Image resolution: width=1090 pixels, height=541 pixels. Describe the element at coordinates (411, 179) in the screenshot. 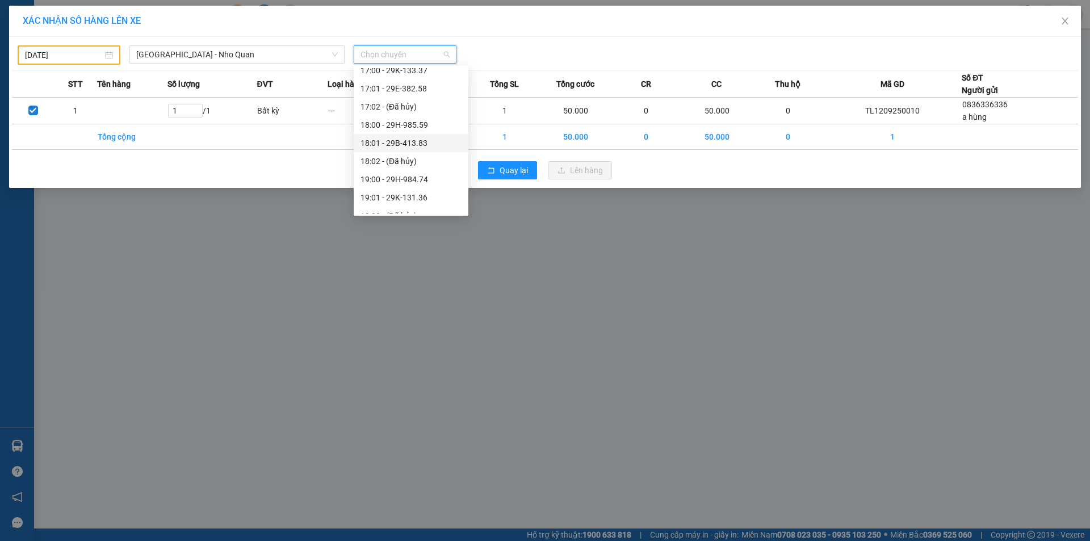

I see `div: 19:00 - 29H-984.74` at that location.